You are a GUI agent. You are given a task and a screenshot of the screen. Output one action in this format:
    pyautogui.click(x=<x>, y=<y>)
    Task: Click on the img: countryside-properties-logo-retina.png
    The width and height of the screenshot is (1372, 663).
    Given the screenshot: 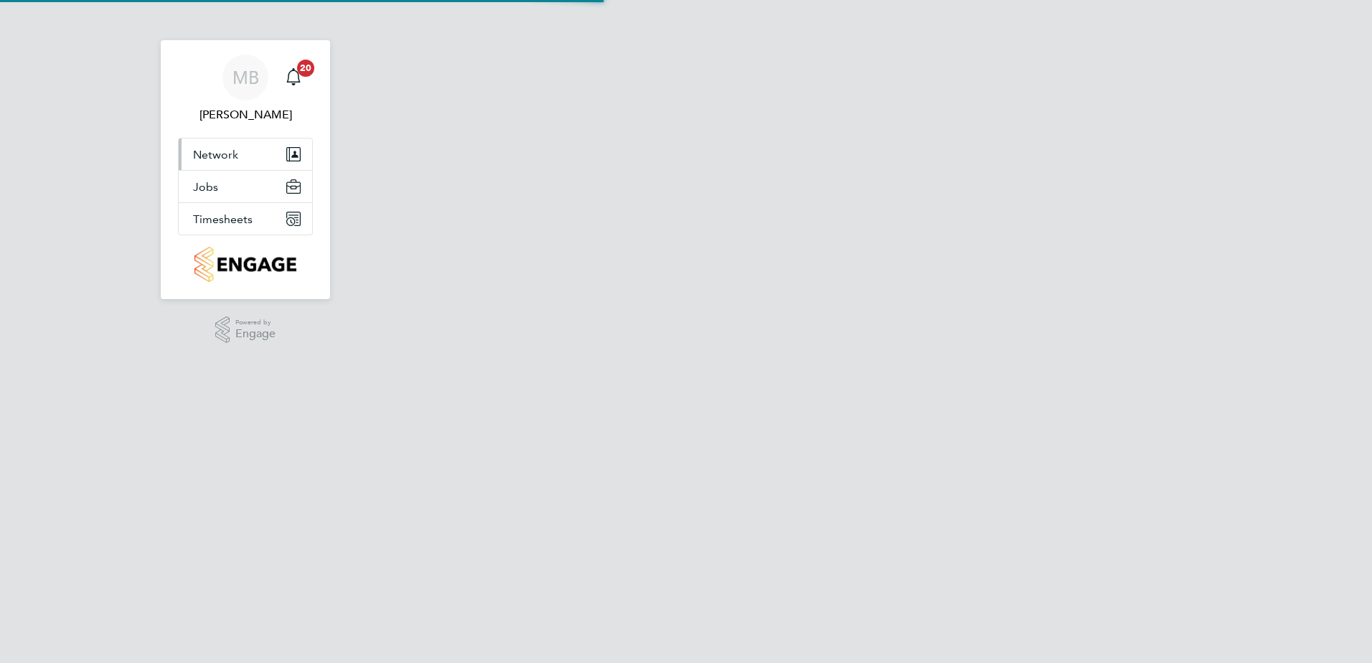 What is the action you would take?
    pyautogui.click(x=245, y=264)
    